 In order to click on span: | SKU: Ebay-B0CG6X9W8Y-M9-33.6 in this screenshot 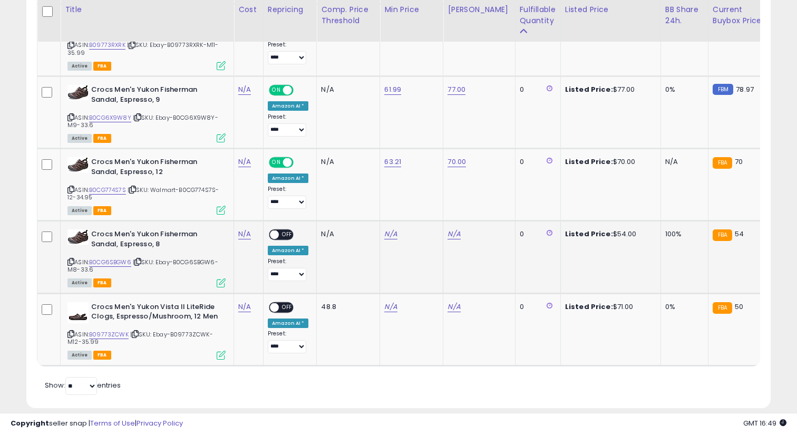, I will do `click(143, 121)`.